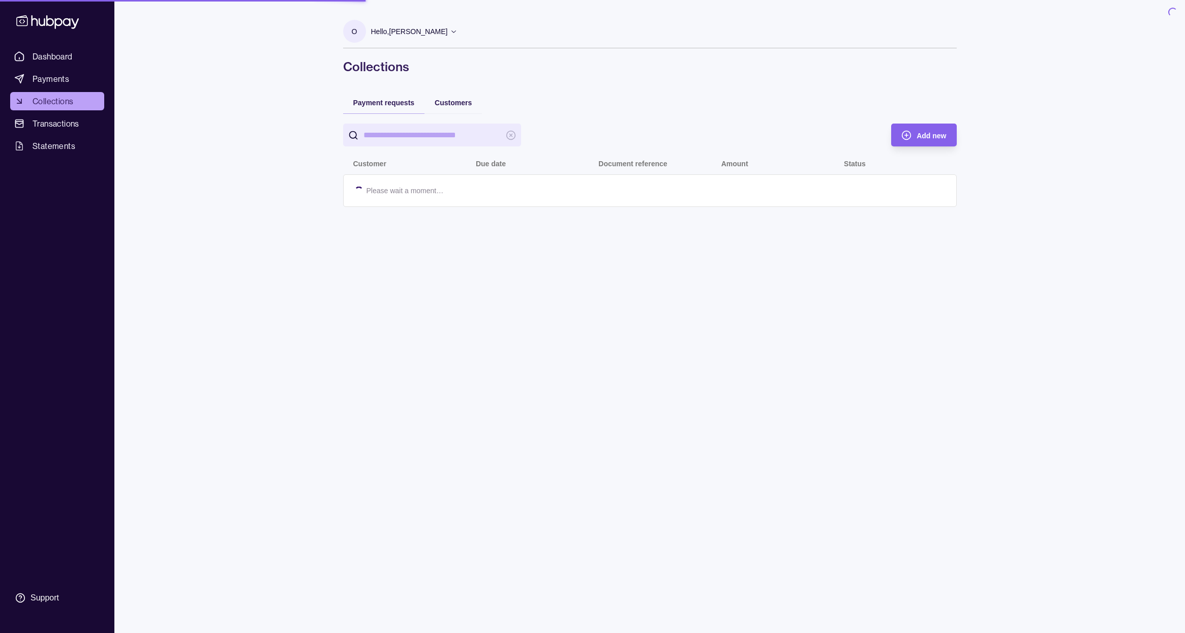 The image size is (1185, 633). What do you see at coordinates (650, 67) in the screenshot?
I see `h1: Collections` at bounding box center [650, 67].